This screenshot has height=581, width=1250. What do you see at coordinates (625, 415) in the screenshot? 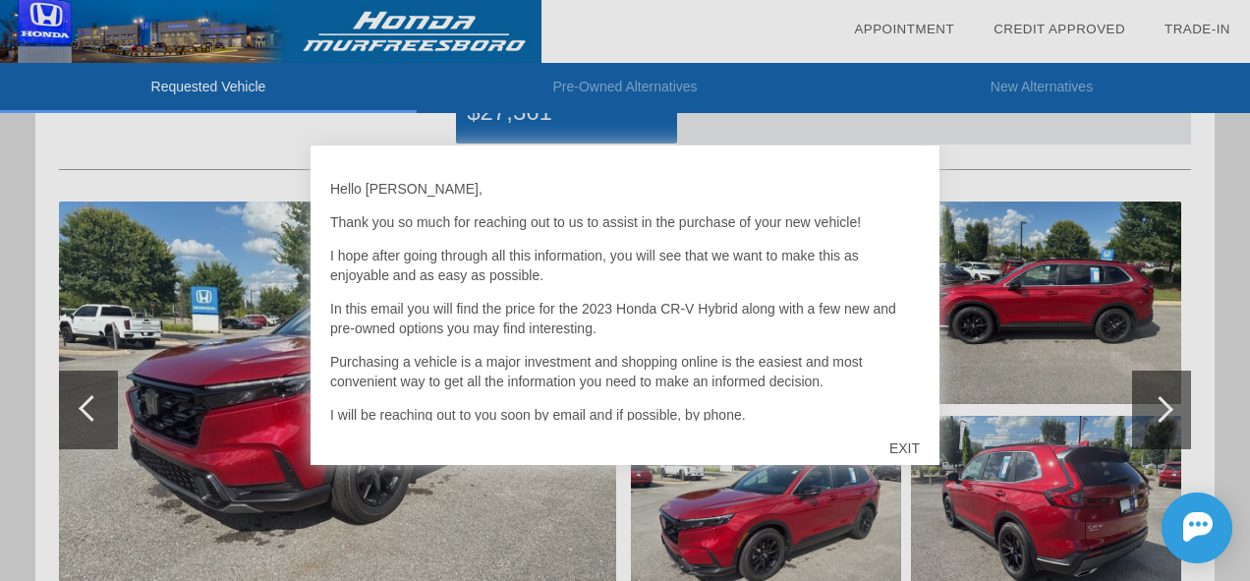
I see `p: I will be reaching out to you soon by email and if possible, by phone.` at bounding box center [625, 415].